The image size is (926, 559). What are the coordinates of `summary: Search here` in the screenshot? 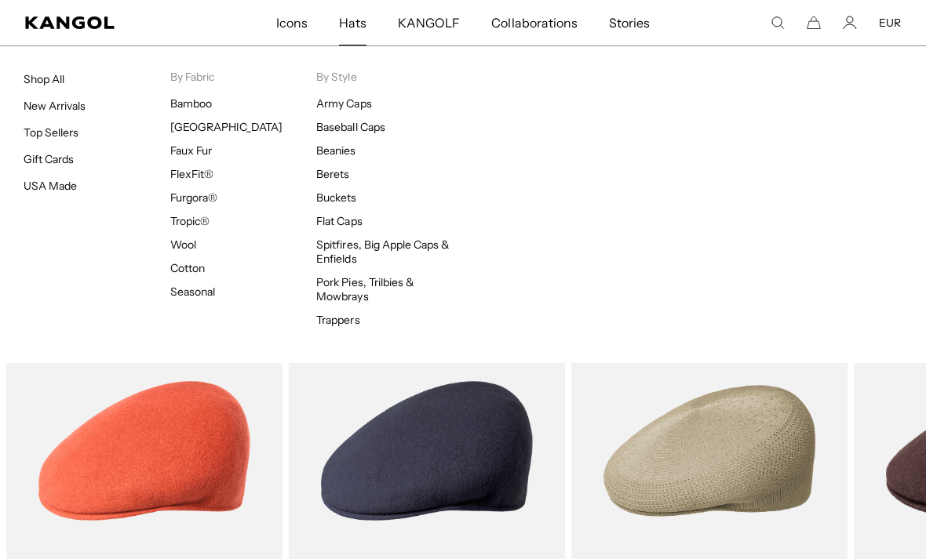 It's located at (777, 23).